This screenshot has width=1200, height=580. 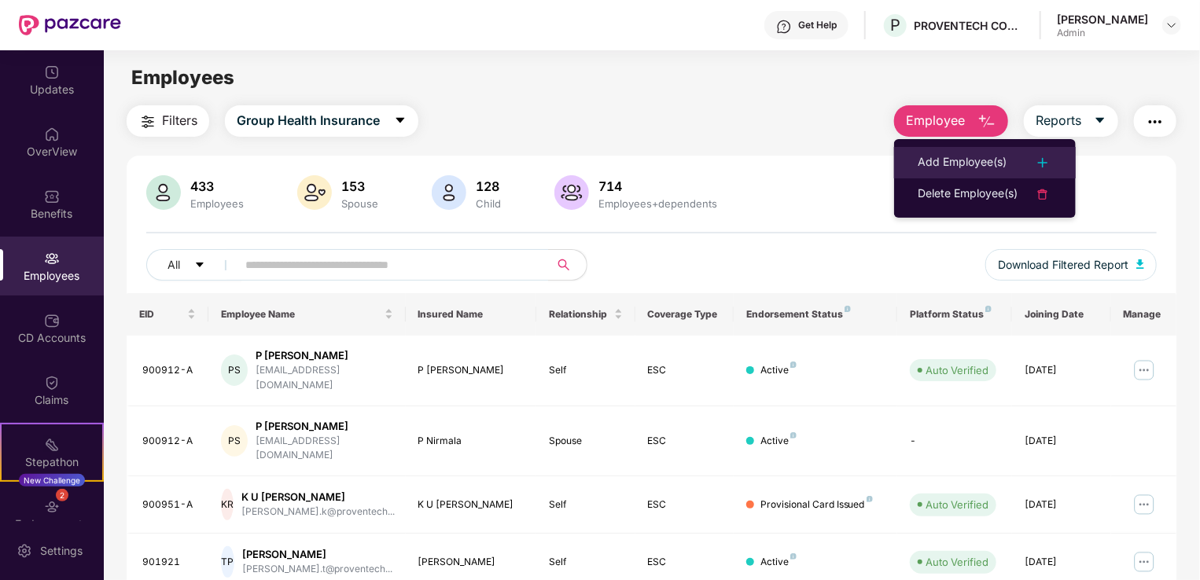 I want to click on span: Employee, so click(x=935, y=120).